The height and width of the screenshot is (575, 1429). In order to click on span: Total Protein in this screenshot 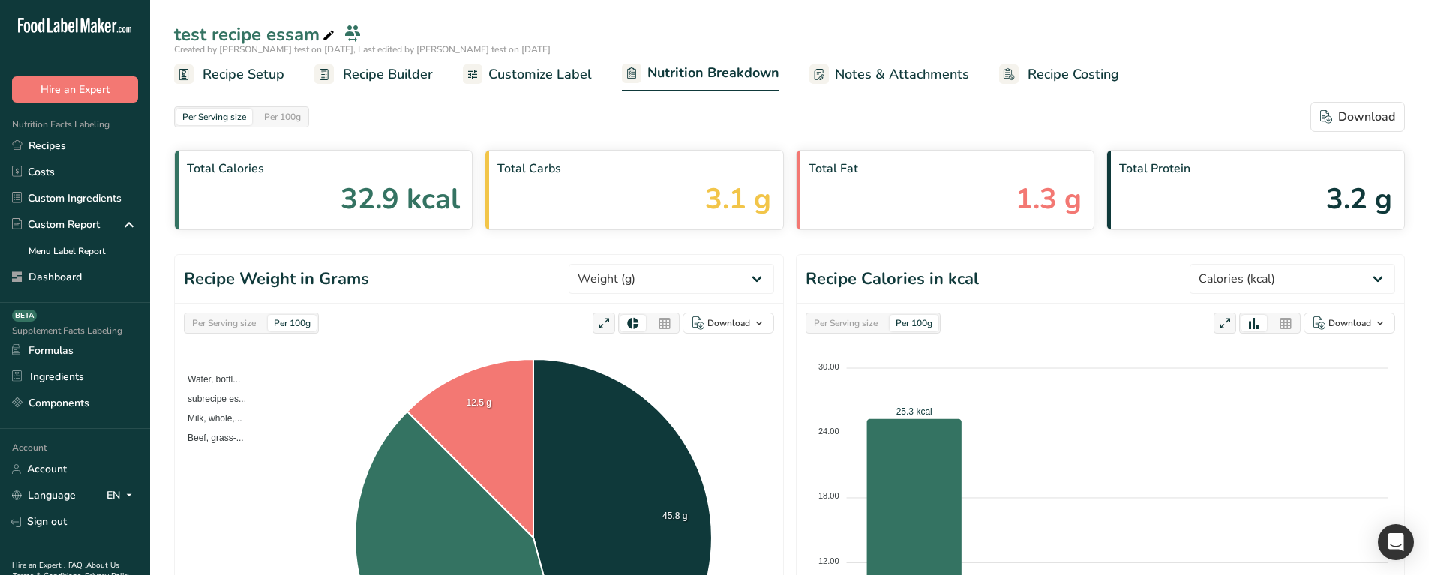, I will do `click(1256, 169)`.